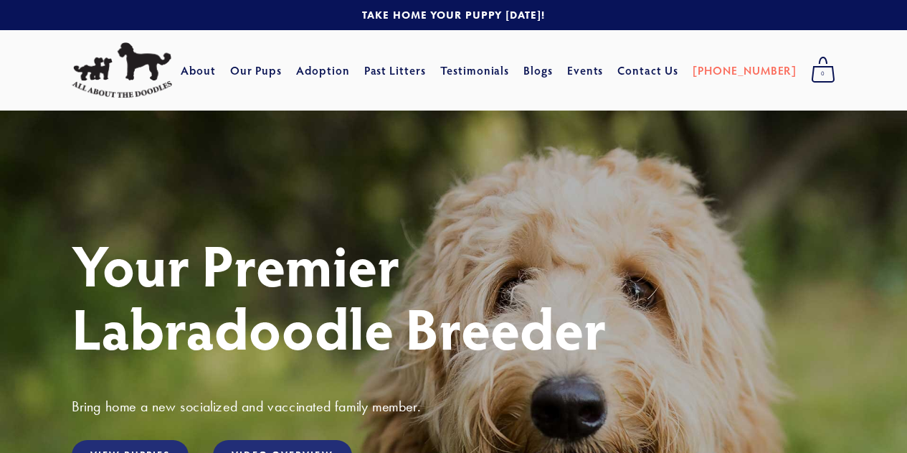 This screenshot has width=907, height=453. What do you see at coordinates (453, 295) in the screenshot?
I see `h1: Your Premier Labradoodle Breeder` at bounding box center [453, 295].